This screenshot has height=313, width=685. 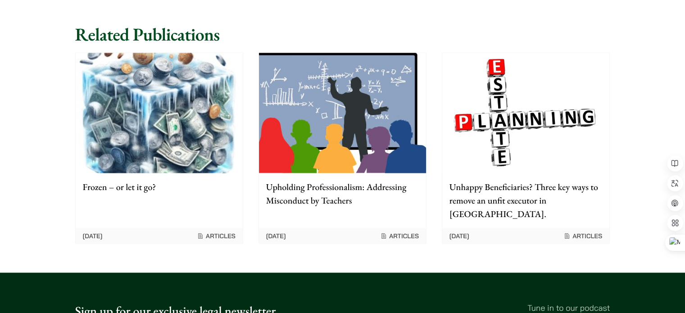 What do you see at coordinates (525, 113) in the screenshot?
I see `img: Graphic for article on ways to remove unfit executor in Hong Kong` at bounding box center [525, 113].